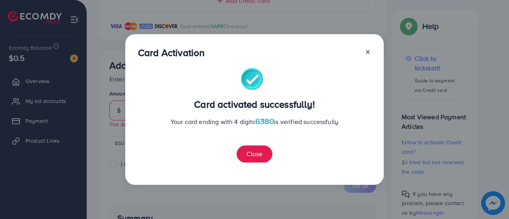  Describe the element at coordinates (265, 121) in the screenshot. I see `span: 6380` at that location.